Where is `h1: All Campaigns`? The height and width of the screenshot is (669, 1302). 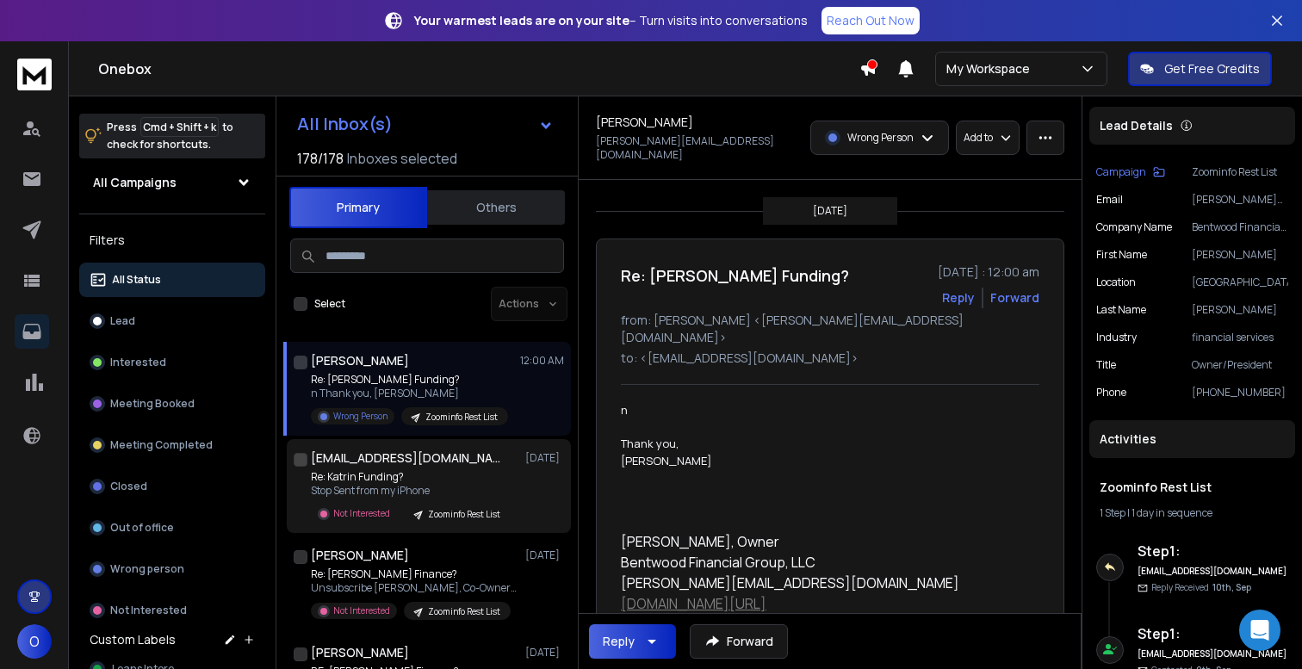
h1: All Campaigns is located at coordinates (134, 183).